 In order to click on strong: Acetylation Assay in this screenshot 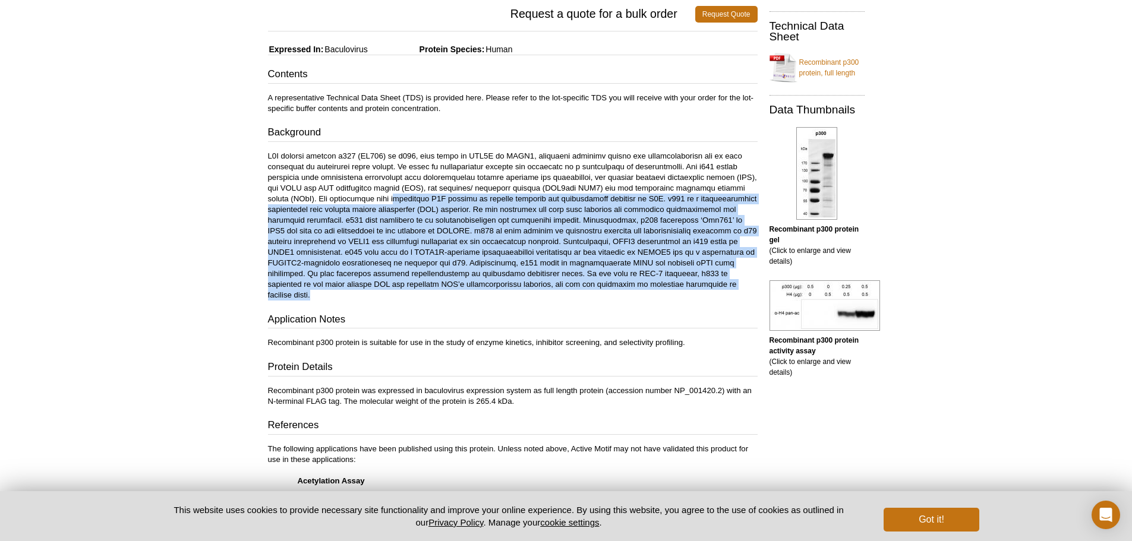, I will do `click(331, 481)`.